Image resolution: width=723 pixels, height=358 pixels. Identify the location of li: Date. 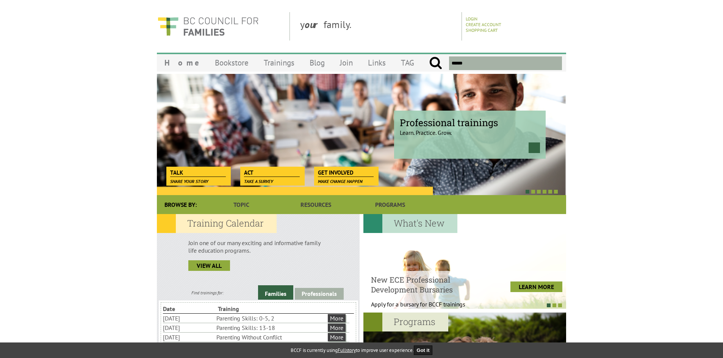
(190, 309).